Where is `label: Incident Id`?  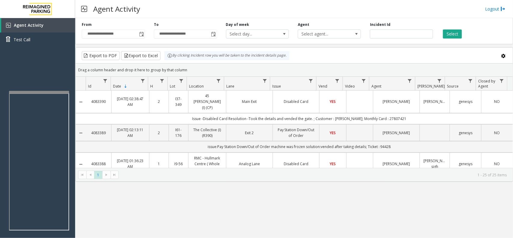 label: Incident Id is located at coordinates (380, 25).